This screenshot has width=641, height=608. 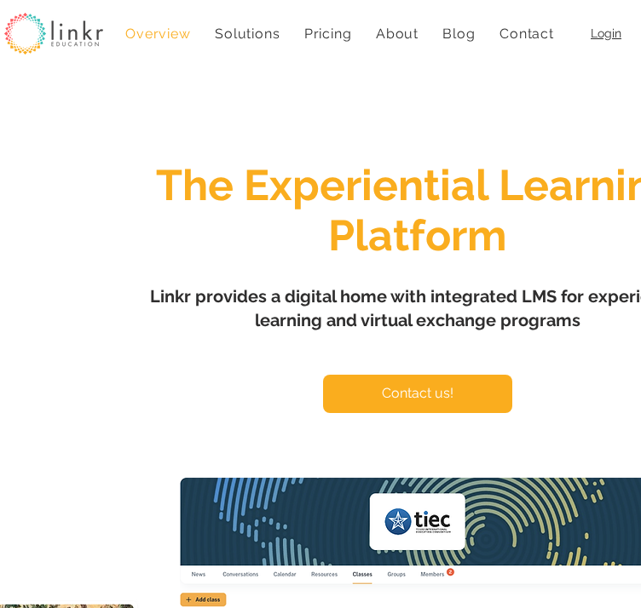 I want to click on span: Login, so click(x=606, y=33).